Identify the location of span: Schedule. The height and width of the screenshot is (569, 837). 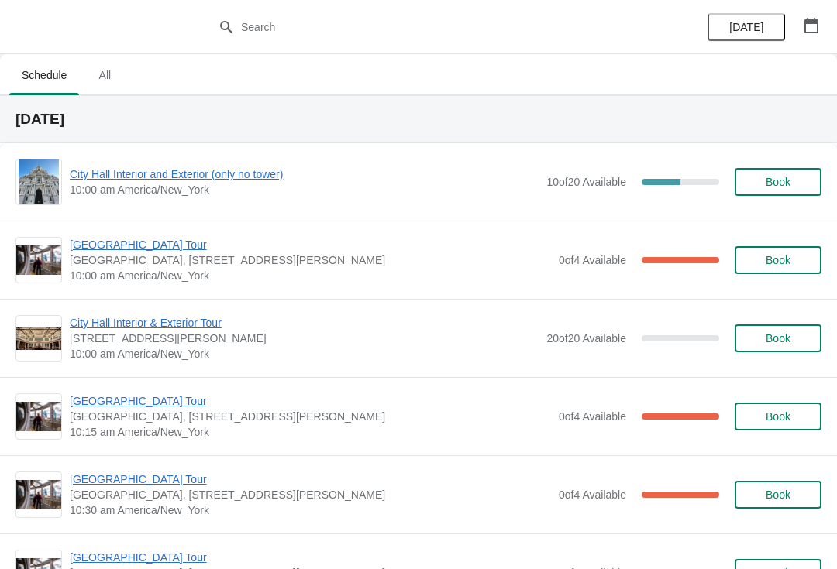
(44, 75).